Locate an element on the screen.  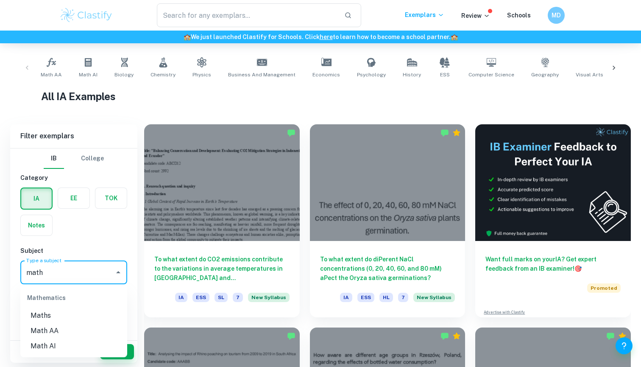
a: To what extent do CO2 emissions contribute to the variations in average temperatures in [GEOGRAPH... is located at coordinates (222, 220).